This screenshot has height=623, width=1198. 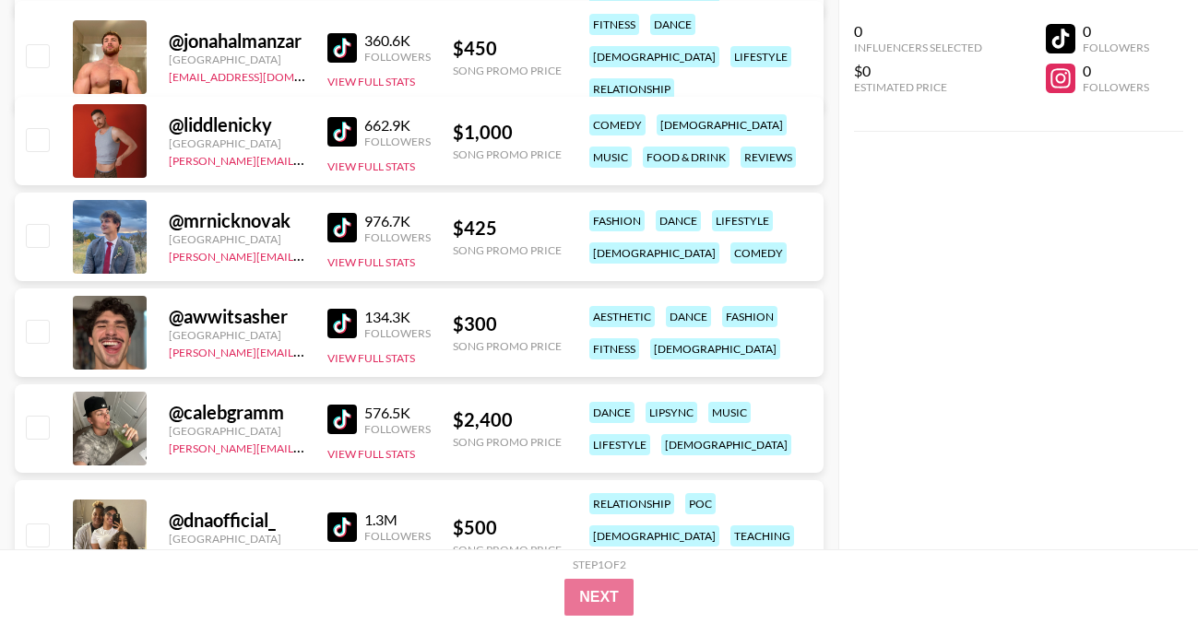 I want to click on div: food & drink, so click(x=686, y=157).